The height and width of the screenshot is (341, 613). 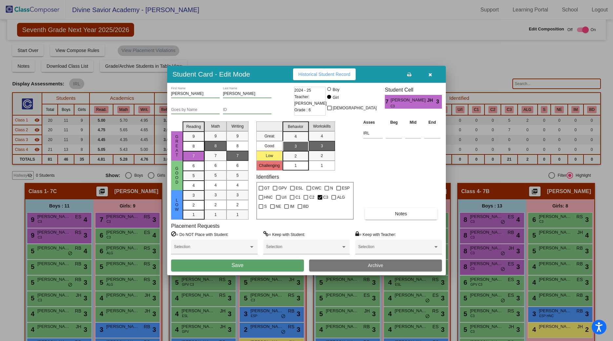 I want to click on span: CWC, so click(x=317, y=188).